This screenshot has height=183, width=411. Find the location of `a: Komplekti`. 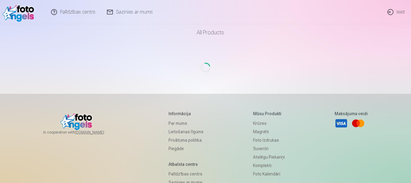

a: Komplekti is located at coordinates (269, 166).